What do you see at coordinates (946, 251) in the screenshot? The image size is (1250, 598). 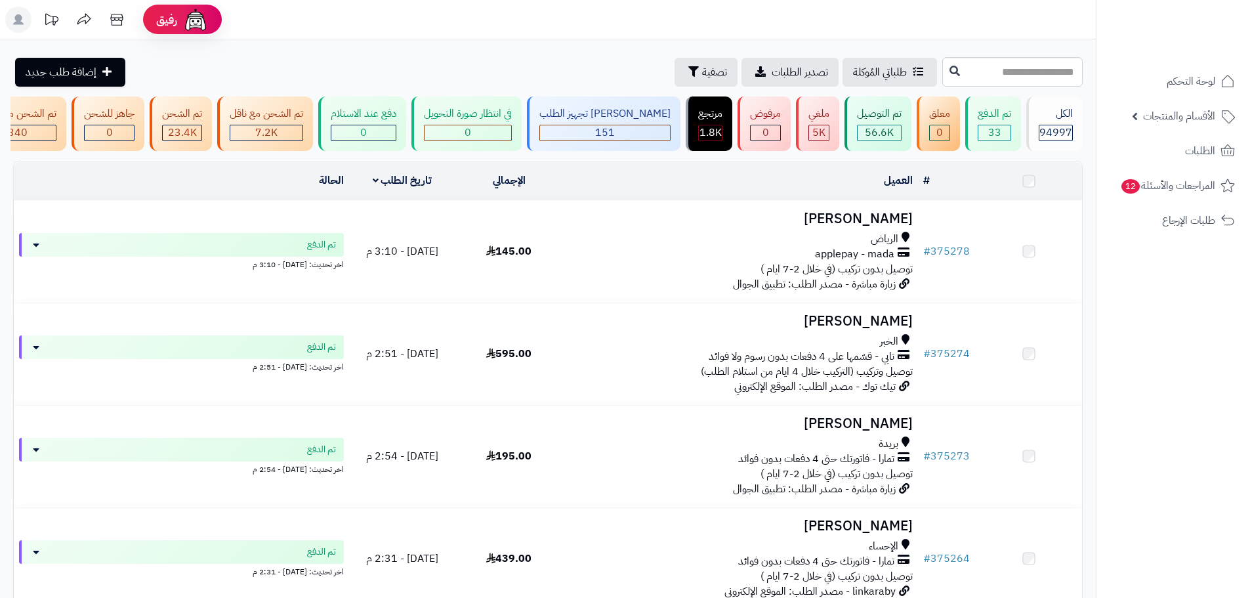 I see `a: #375278` at bounding box center [946, 251].